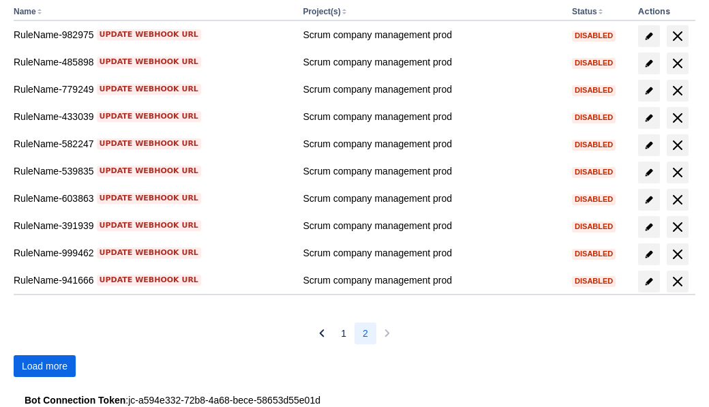  What do you see at coordinates (321, 12) in the screenshot?
I see `button: Project(s)` at bounding box center [321, 12].